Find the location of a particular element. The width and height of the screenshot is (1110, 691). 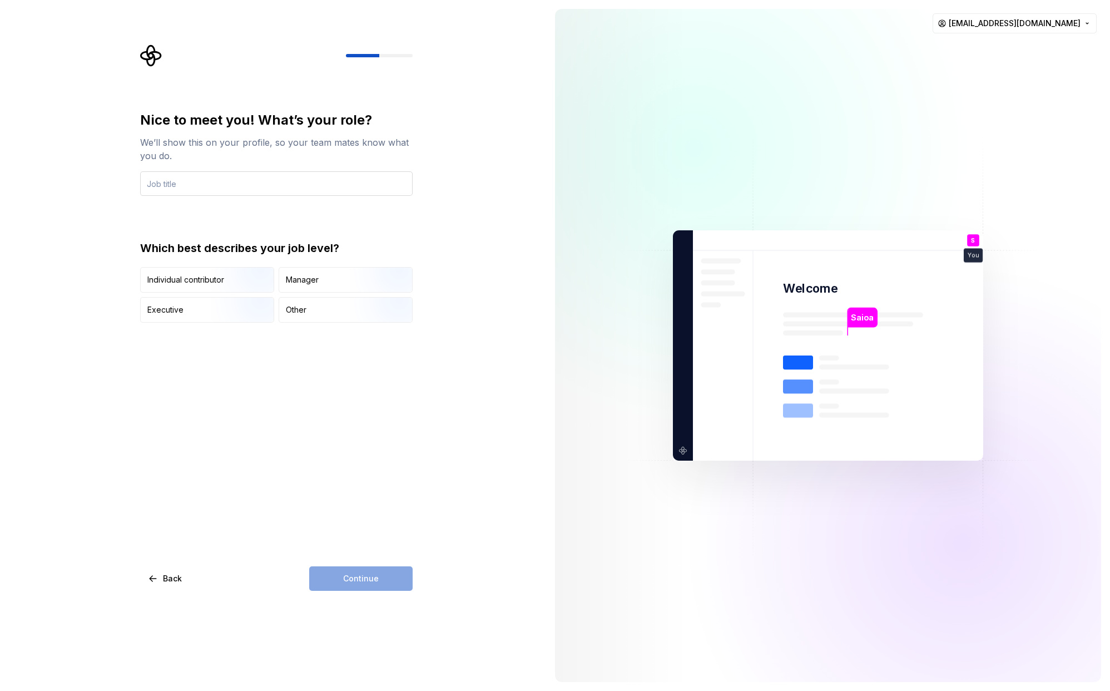

input: Job title is located at coordinates (276, 183).